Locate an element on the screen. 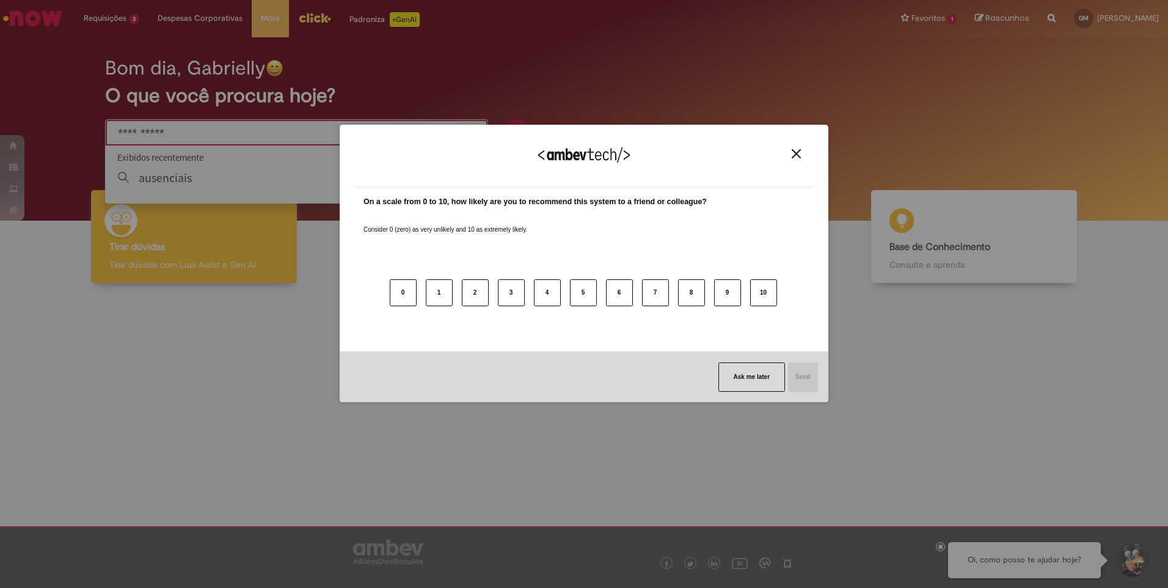 The image size is (1168, 588). img: Close is located at coordinates (796, 153).